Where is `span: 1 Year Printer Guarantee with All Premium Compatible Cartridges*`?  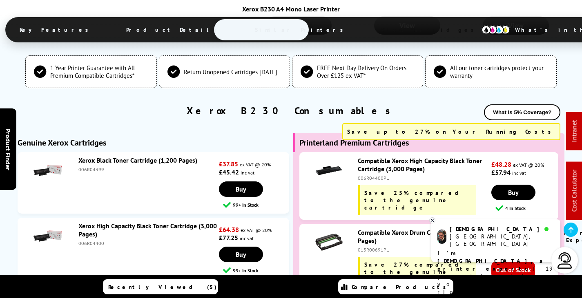
span: 1 Year Printer Guarantee with All Premium Compatible Cartridges* is located at coordinates (99, 72).